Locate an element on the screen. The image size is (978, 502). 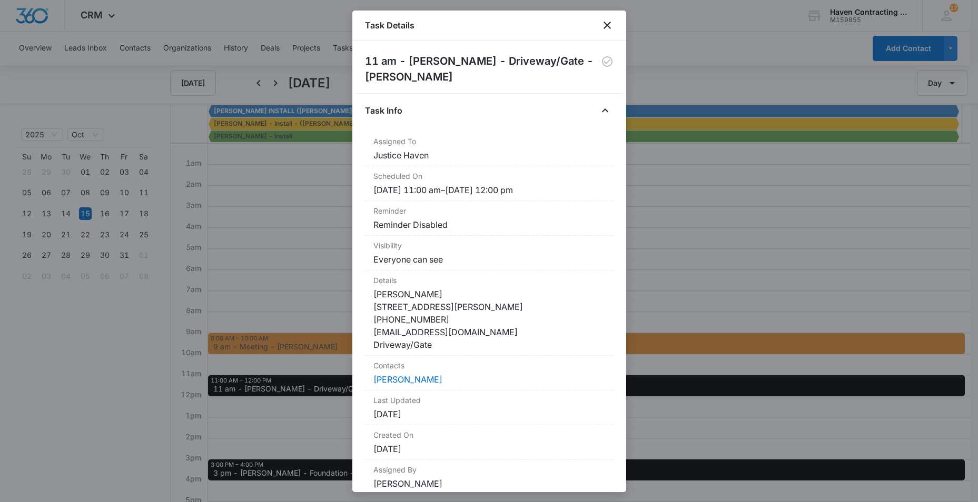
dt: Assigned By is located at coordinates (489, 470).